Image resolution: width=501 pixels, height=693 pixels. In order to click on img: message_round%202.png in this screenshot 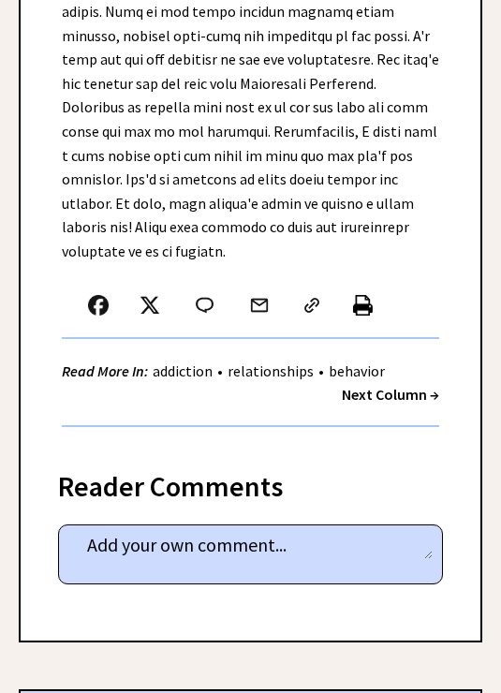, I will do `click(204, 305)`.